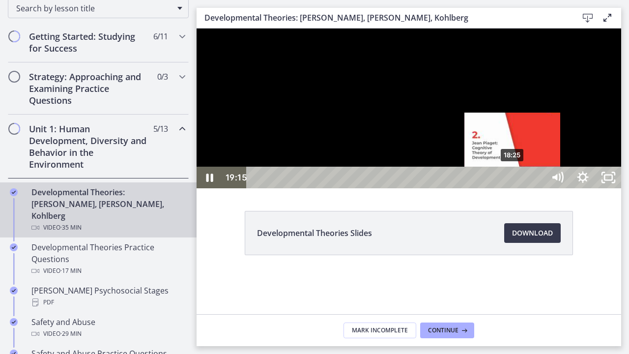  What do you see at coordinates (89, 88) in the screenshot?
I see `h2: Strategy: Approaching and Examining Practice Questions` at bounding box center [89, 88].